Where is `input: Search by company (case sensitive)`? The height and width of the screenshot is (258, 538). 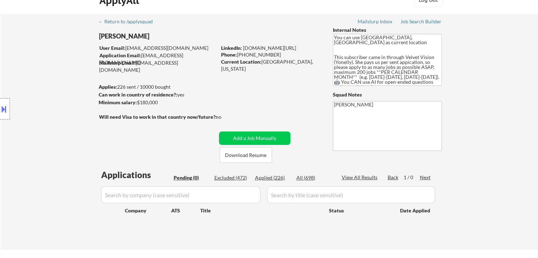 input: Search by company (case sensitive) is located at coordinates (181, 195).